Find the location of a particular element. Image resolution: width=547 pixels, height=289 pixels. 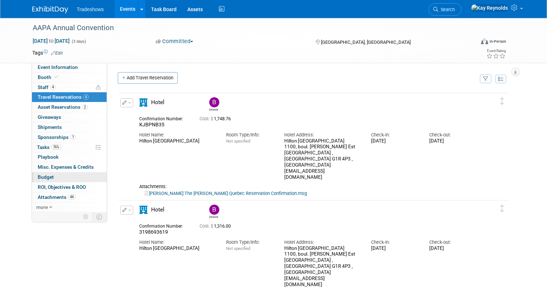

a: Sponsorships1 is located at coordinates (69, 137).